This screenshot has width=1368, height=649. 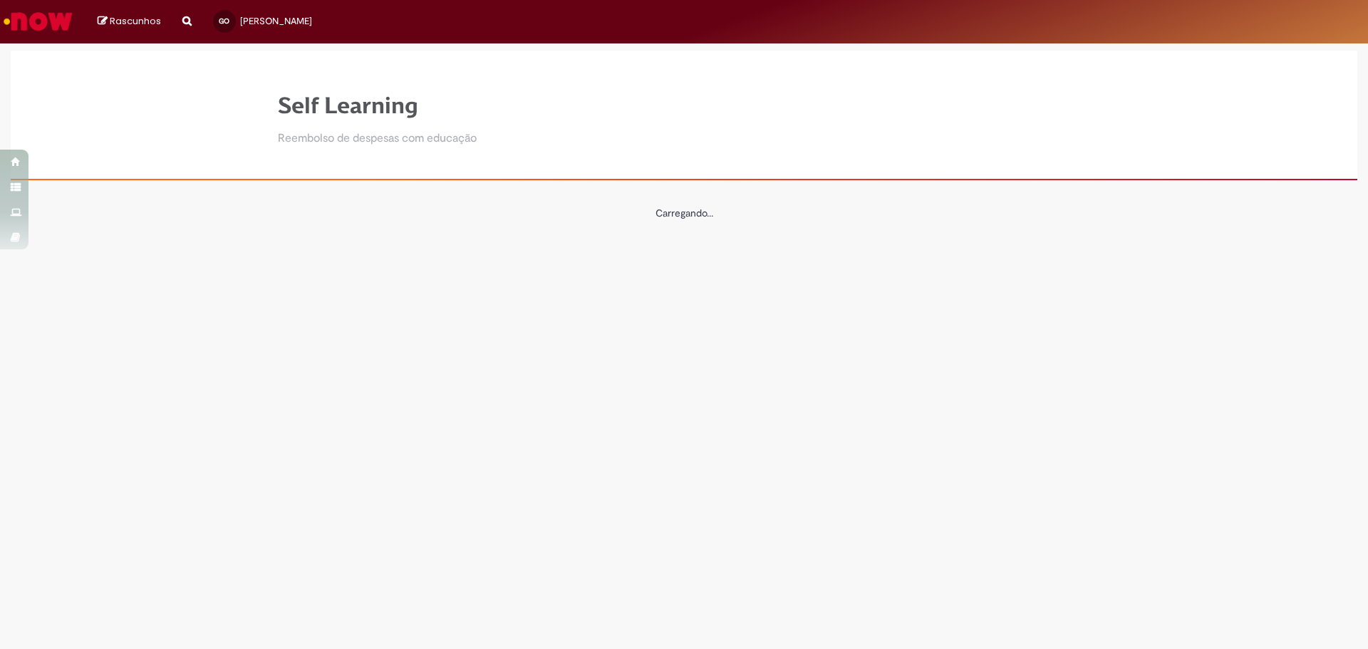 I want to click on center: Carregando..., so click(x=684, y=213).